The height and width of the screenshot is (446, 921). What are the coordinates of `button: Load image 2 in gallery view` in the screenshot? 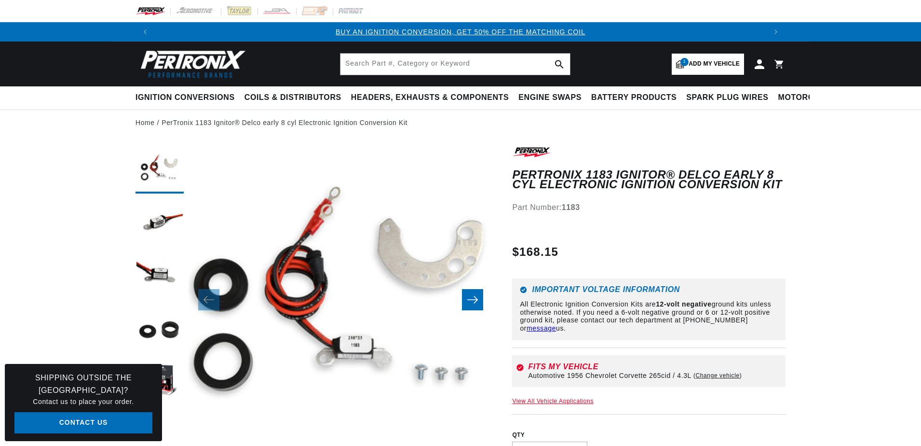 It's located at (160, 222).